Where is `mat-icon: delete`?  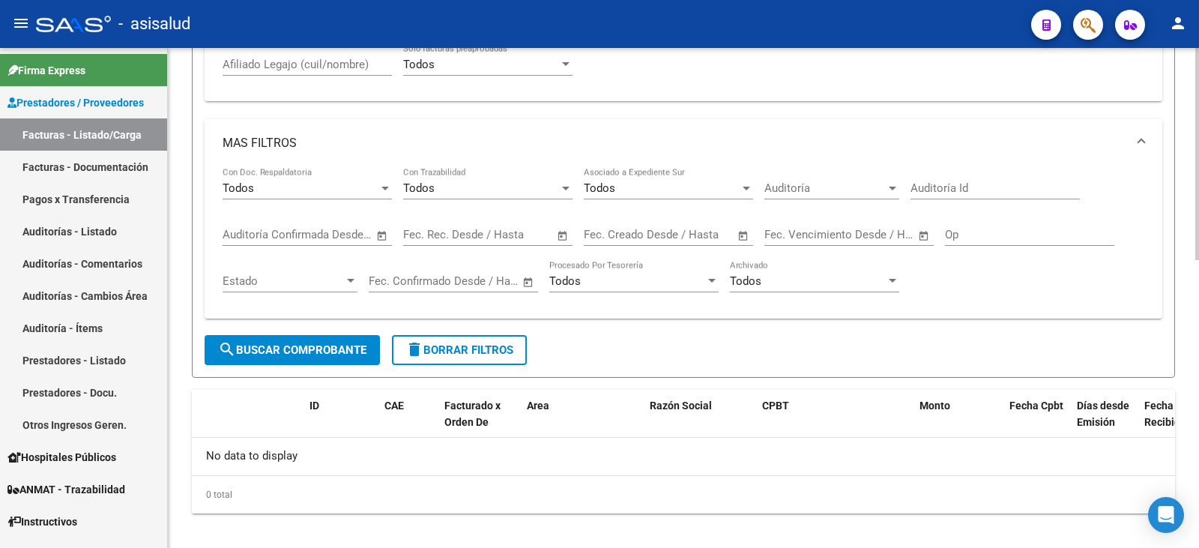
mat-icon: delete is located at coordinates (414, 349).